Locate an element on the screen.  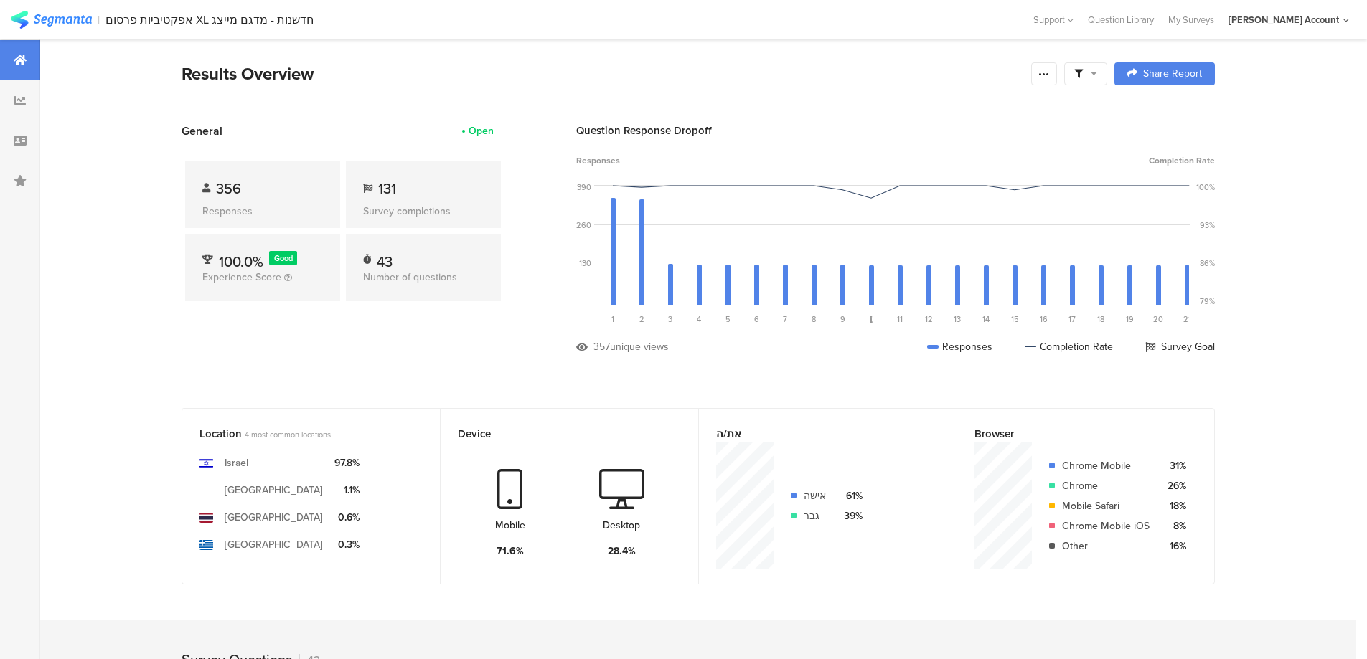
div: unique views is located at coordinates (639, 347).